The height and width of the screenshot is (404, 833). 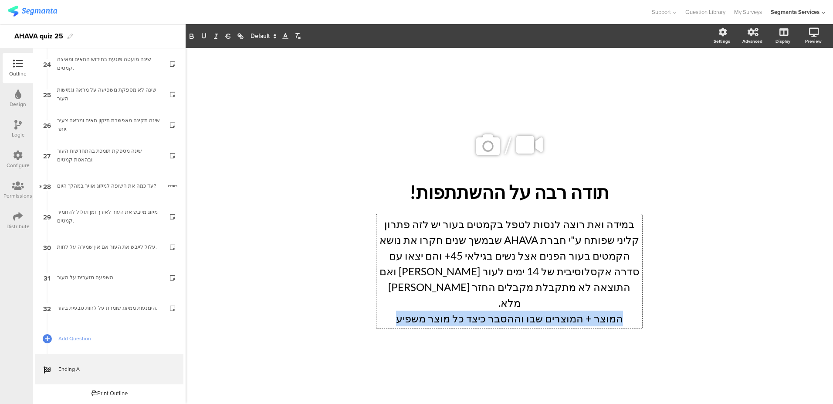 I want to click on div: עד כמה את חשופה למיזוג אוויר במהלך היום?, so click(x=109, y=186).